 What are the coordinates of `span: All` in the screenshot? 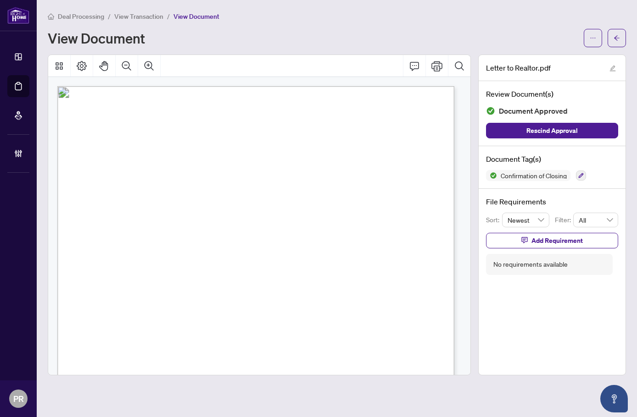 It's located at (595, 220).